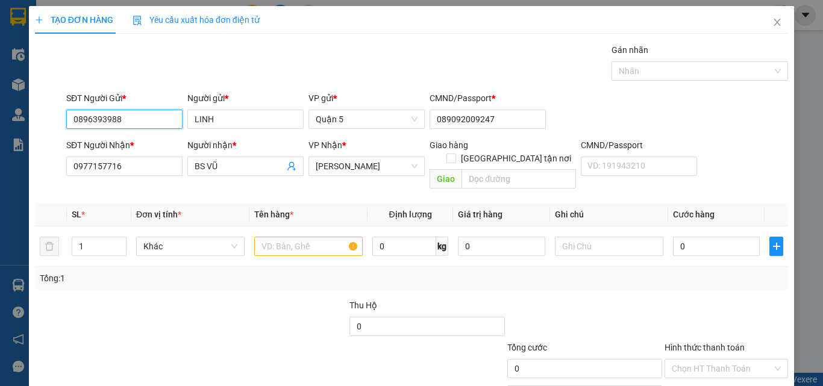  What do you see at coordinates (30, 106) in the screenshot?
I see `b: Trà Lan Viên` at bounding box center [30, 106].